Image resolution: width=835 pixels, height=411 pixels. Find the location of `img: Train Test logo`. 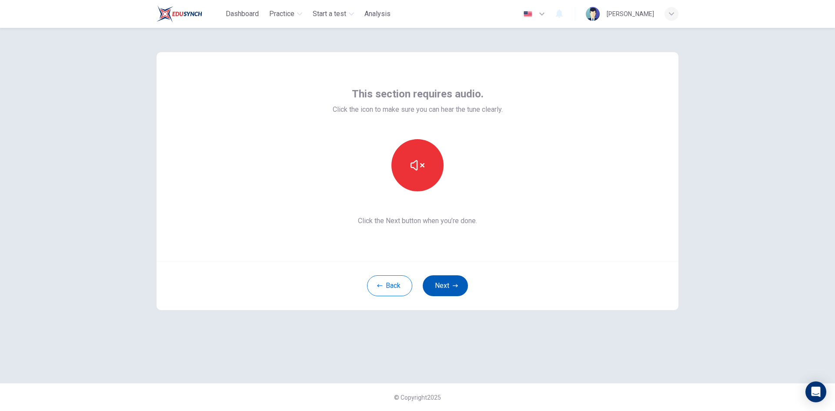

img: Train Test logo is located at coordinates (179, 14).